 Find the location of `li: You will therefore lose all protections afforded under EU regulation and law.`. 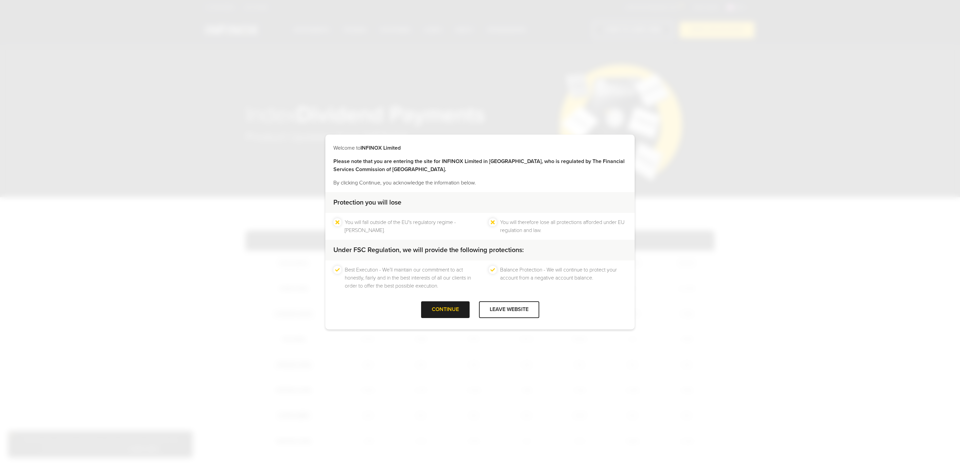

li: You will therefore lose all protections afforded under EU regulation and law. is located at coordinates (563, 226).